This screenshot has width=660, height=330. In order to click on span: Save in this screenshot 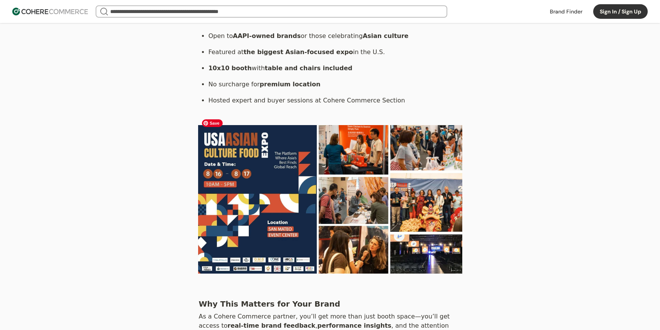, I will do `click(212, 123)`.